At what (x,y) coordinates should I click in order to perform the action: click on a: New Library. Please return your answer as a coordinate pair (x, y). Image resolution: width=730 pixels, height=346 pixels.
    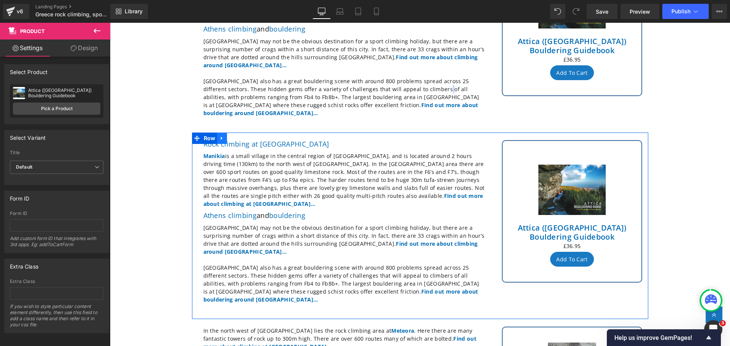
    Looking at the image, I should click on (129, 11).